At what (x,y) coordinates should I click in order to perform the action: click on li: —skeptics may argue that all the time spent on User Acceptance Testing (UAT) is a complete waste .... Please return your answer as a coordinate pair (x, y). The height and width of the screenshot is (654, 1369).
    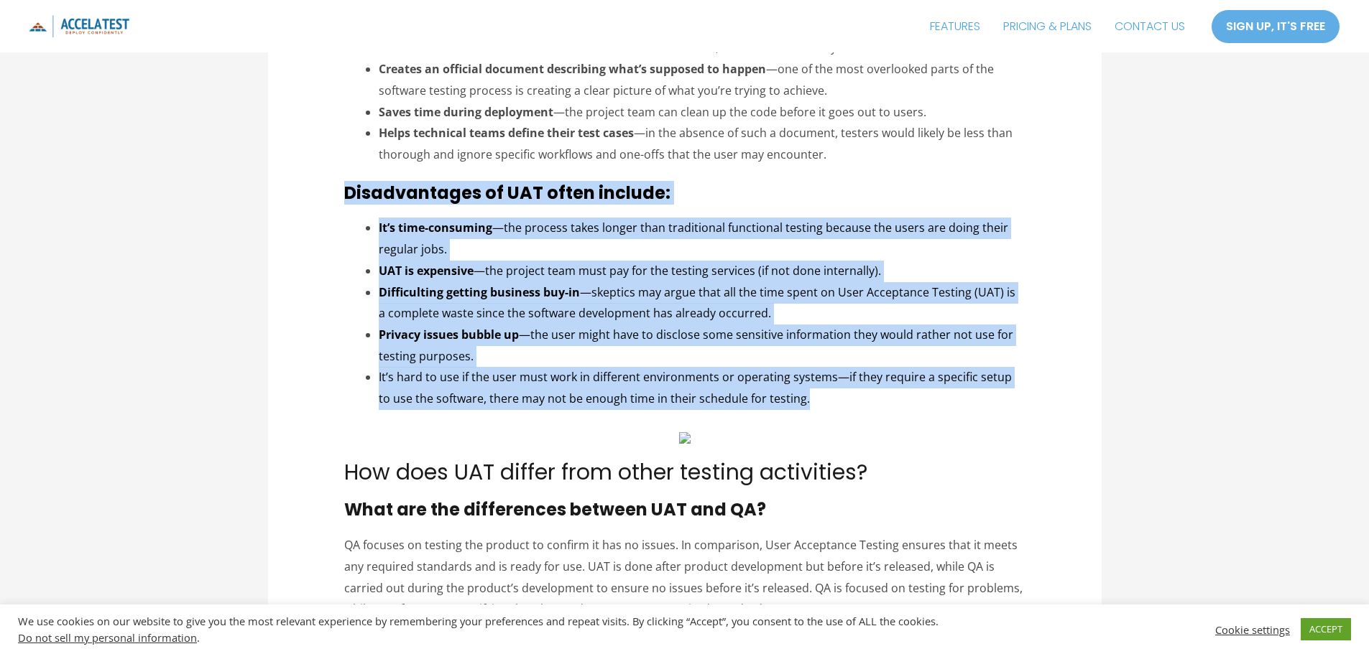
    Looking at the image, I should click on (701, 303).